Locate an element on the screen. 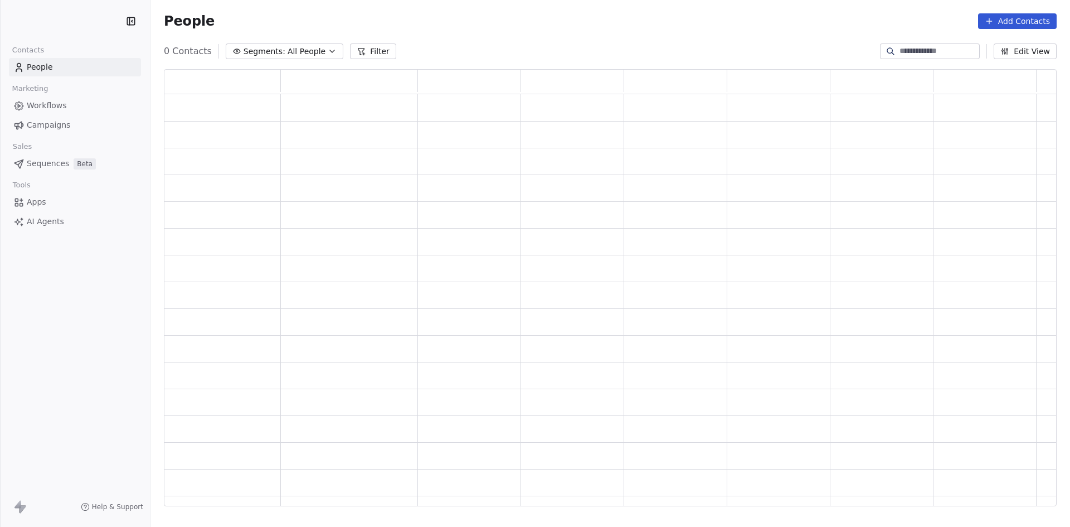 The width and height of the screenshot is (1070, 527). span: Beta is located at coordinates (85, 164).